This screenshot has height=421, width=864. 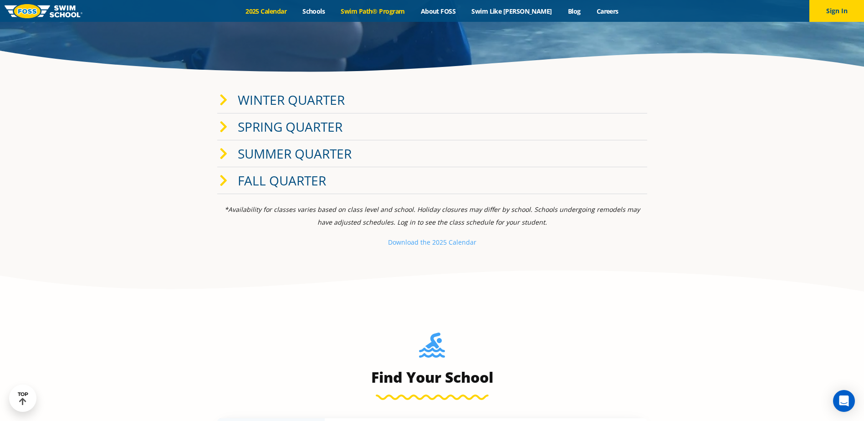 What do you see at coordinates (295, 153) in the screenshot?
I see `a: Summer Quarter` at bounding box center [295, 153].